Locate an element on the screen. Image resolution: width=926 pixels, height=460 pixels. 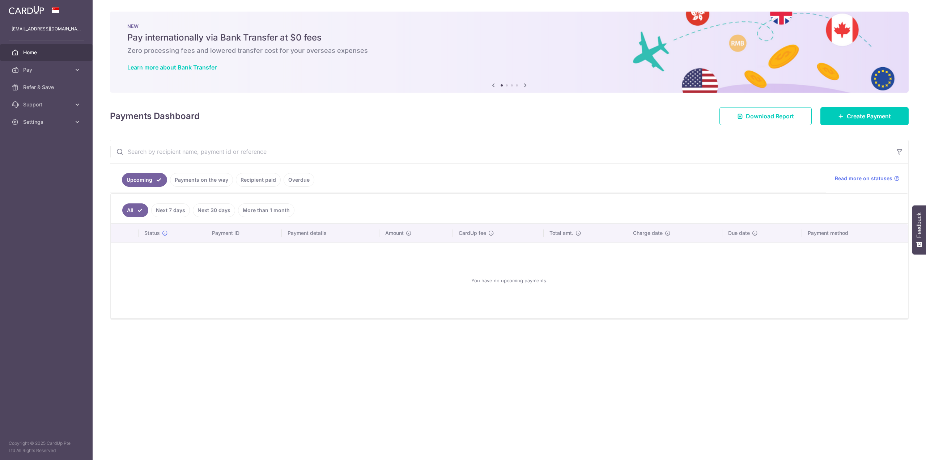
a: All is located at coordinates (135, 210).